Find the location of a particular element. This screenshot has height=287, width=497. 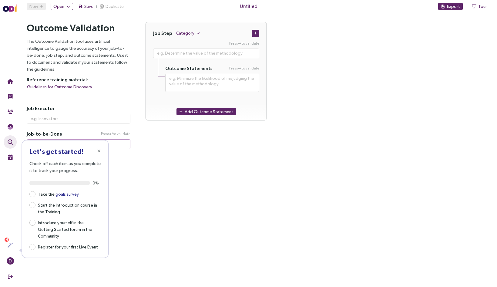

button: Export is located at coordinates (450, 6).